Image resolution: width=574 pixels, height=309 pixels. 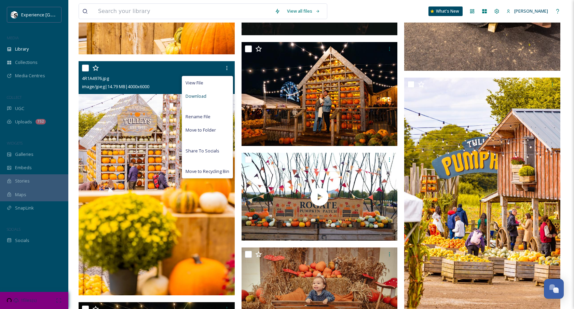 What do you see at coordinates (15, 143) in the screenshot?
I see `span: WIDGETS` at bounding box center [15, 143].